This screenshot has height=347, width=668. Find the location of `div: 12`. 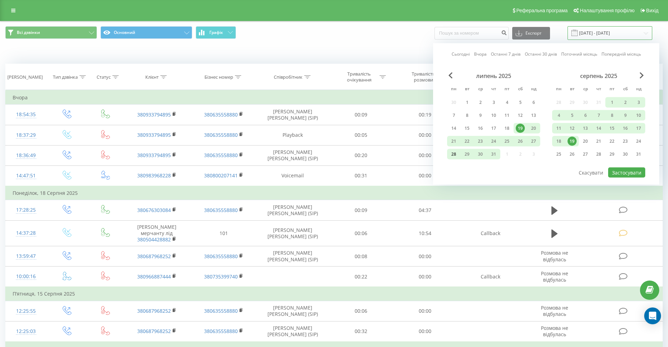

div: 12 is located at coordinates (572, 128).